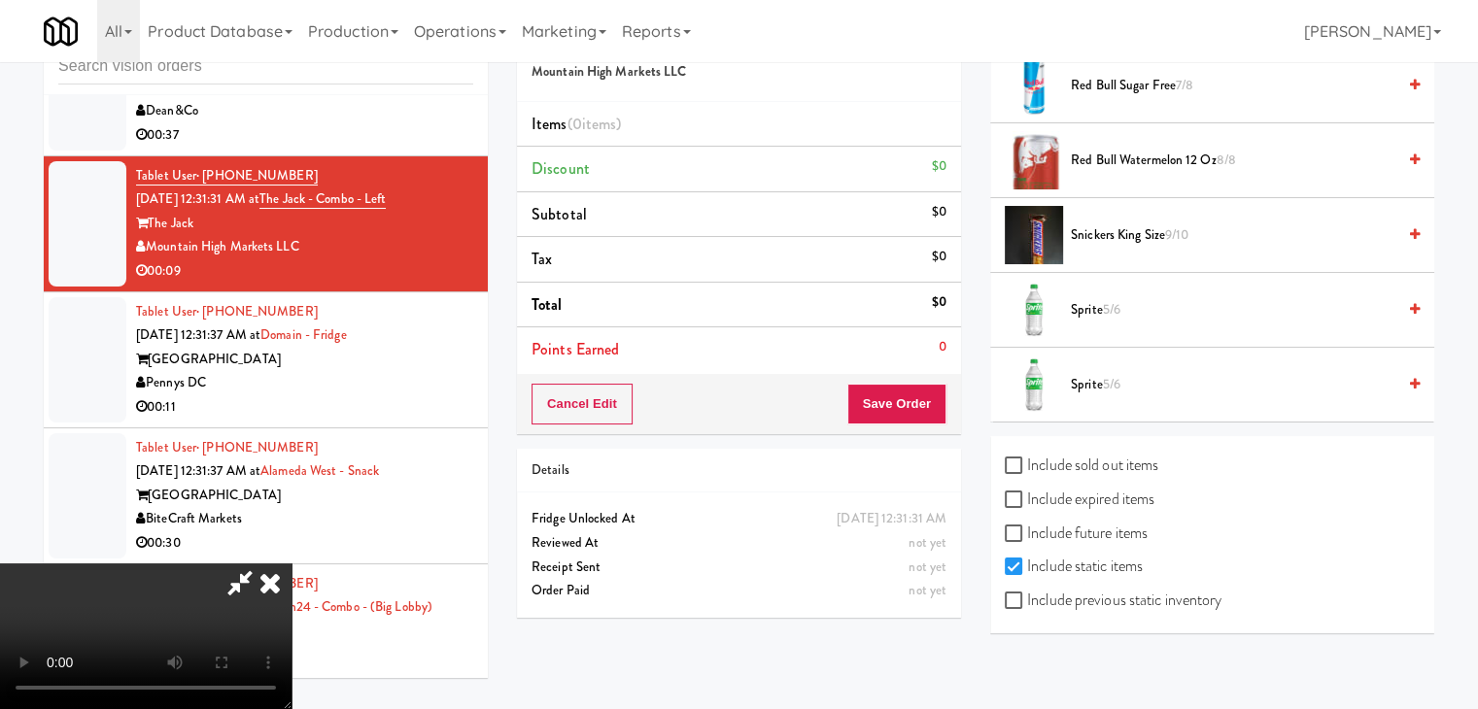  What do you see at coordinates (323, 199) in the screenshot?
I see `a: The Jack - Combo - Left` at bounding box center [323, 199].